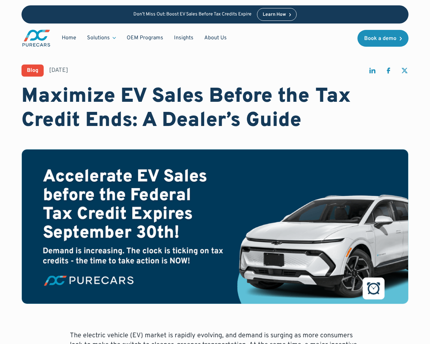 The height and width of the screenshot is (344, 430). Describe the element at coordinates (193, 14) in the screenshot. I see `p: Don’t Miss Out: Boost EV Sales Before Tax Credits Expire` at that location.